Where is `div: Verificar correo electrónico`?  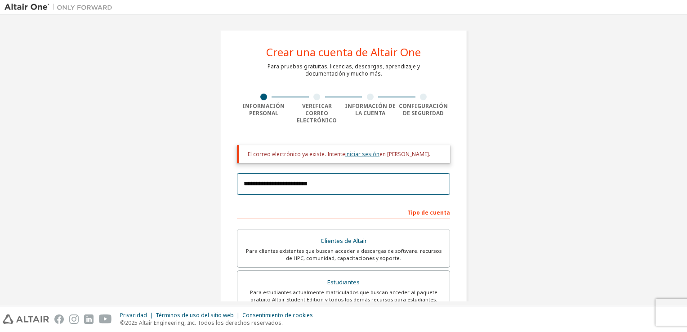 div: Verificar correo electrónico is located at coordinates (317, 113).